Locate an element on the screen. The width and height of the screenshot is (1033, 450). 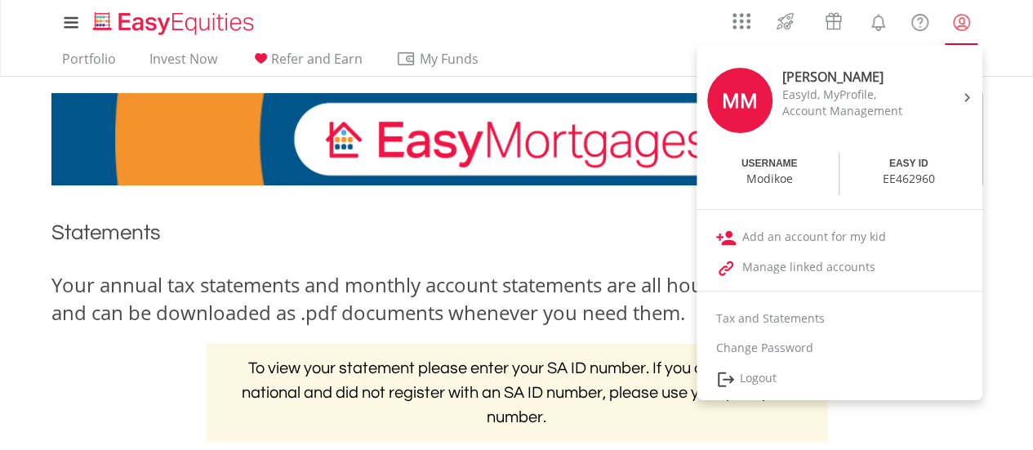
img: EasyMortage Promotion Banner is located at coordinates (517, 139).